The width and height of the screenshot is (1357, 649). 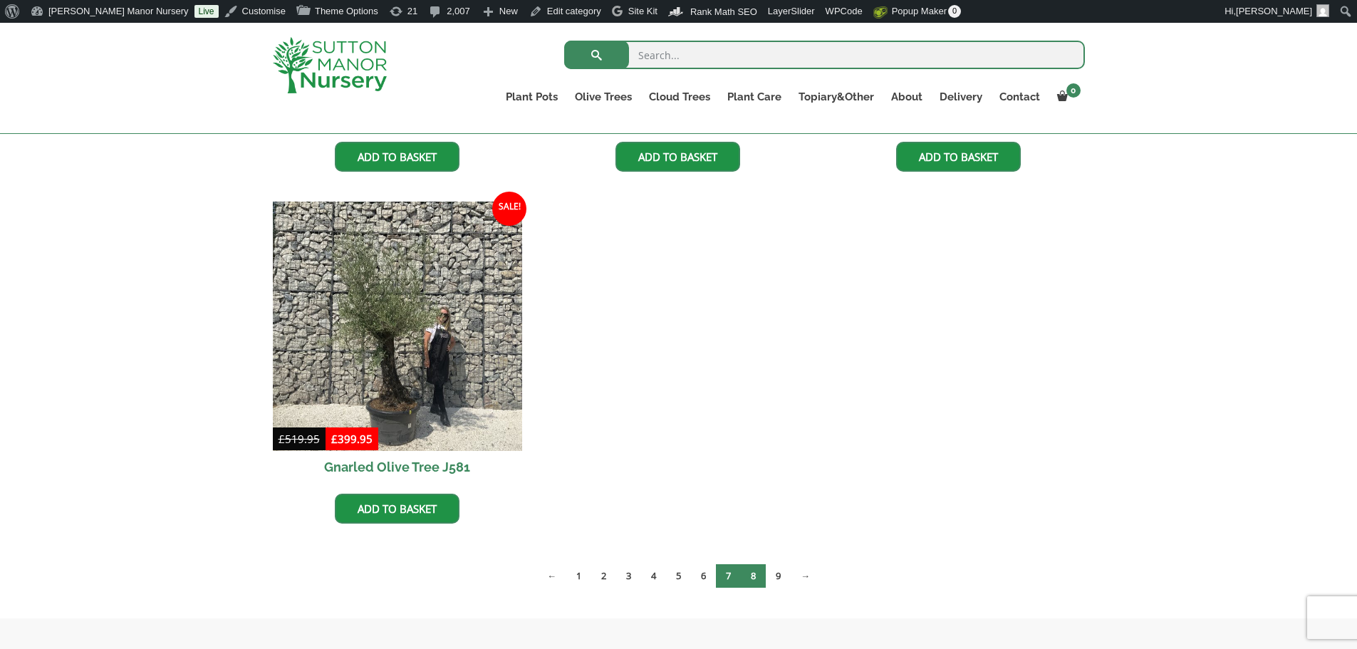 I want to click on h2: Gnarled Olive Tree J581, so click(x=398, y=467).